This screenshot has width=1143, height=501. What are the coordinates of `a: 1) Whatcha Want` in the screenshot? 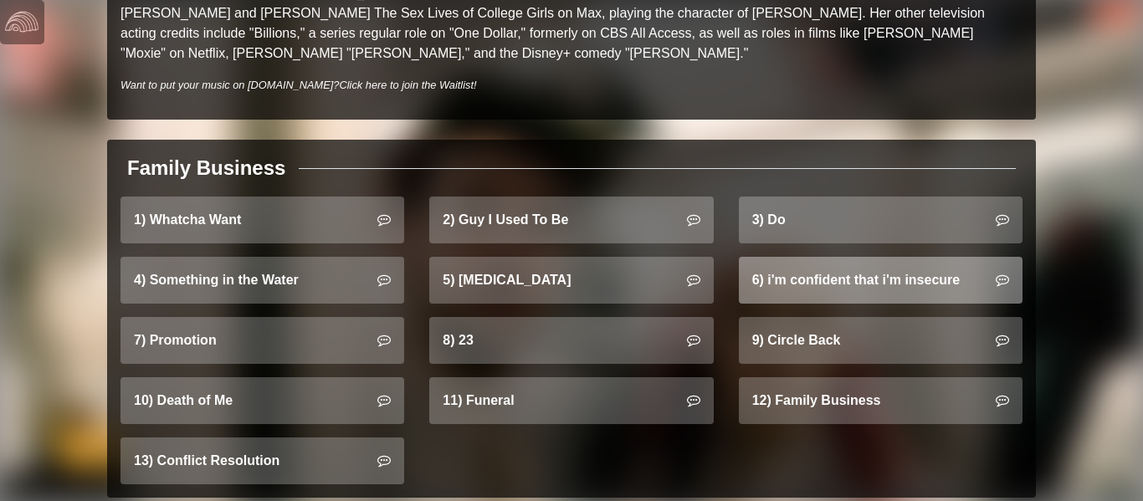 It's located at (262, 220).